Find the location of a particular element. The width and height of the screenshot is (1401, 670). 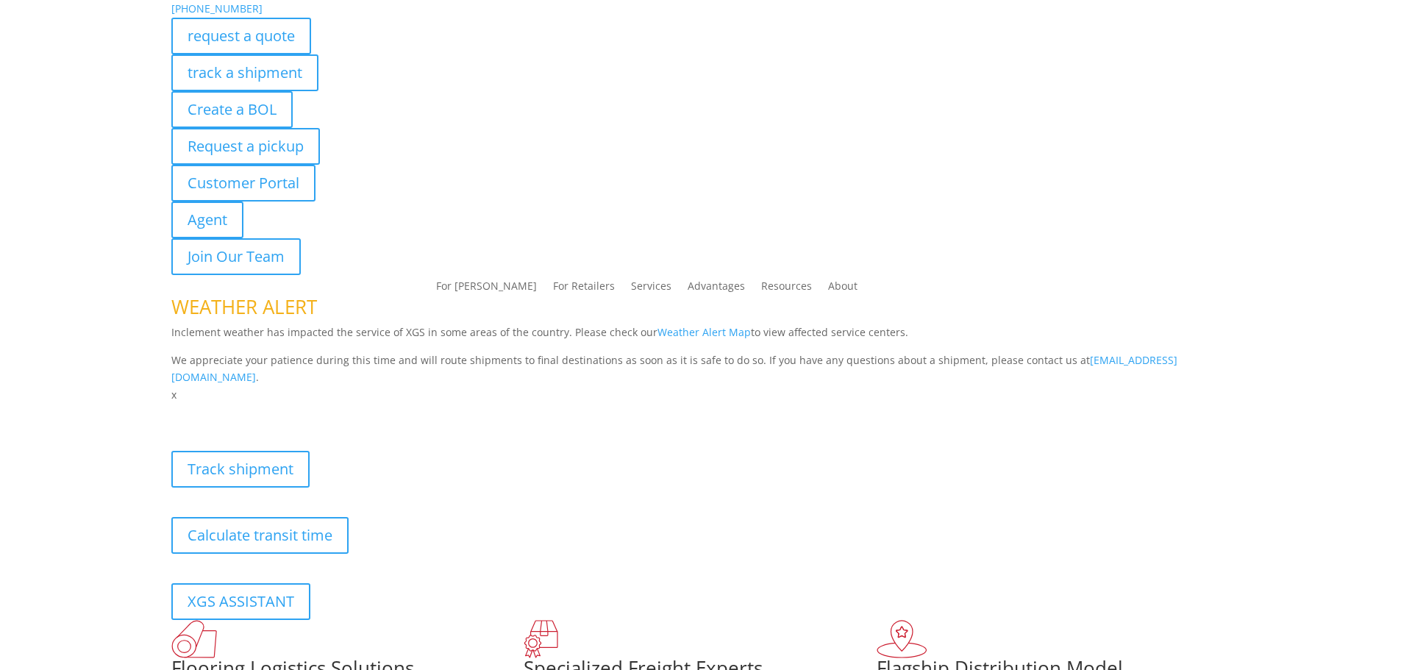

a: XGS ASSISTANT is located at coordinates (241, 602).